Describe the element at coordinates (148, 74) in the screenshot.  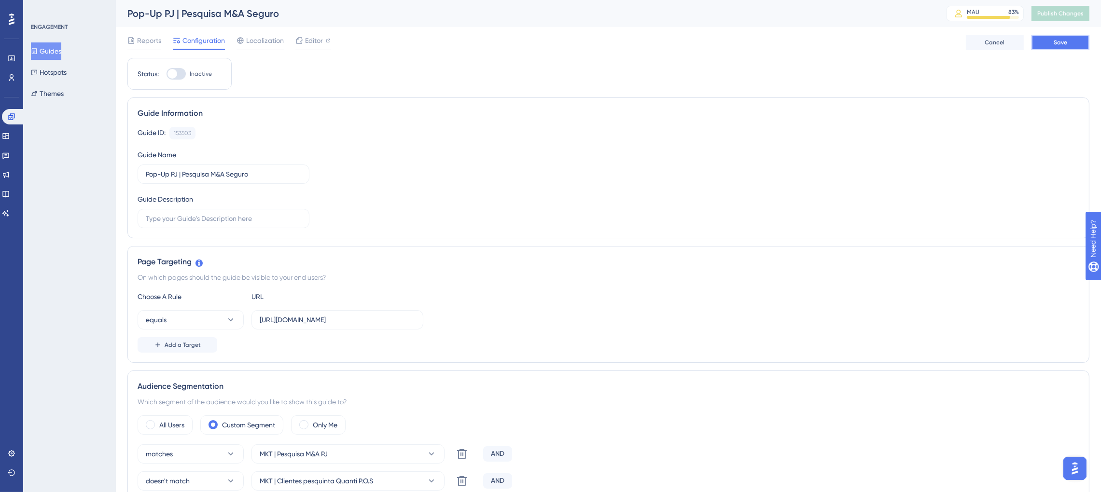
I see `div: Status:` at that location.